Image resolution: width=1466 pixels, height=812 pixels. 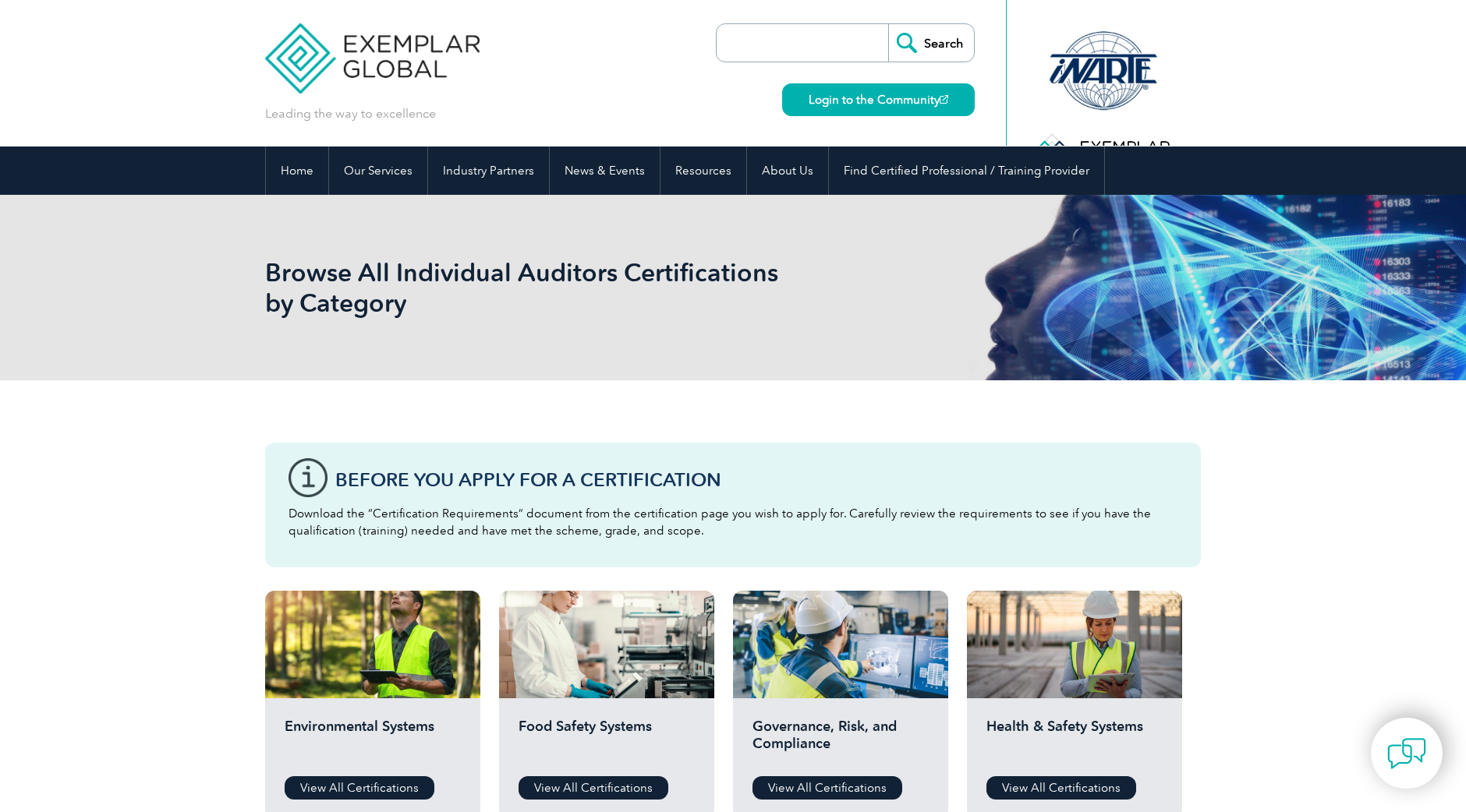 What do you see at coordinates (931, 43) in the screenshot?
I see `input: Search` at bounding box center [931, 43].